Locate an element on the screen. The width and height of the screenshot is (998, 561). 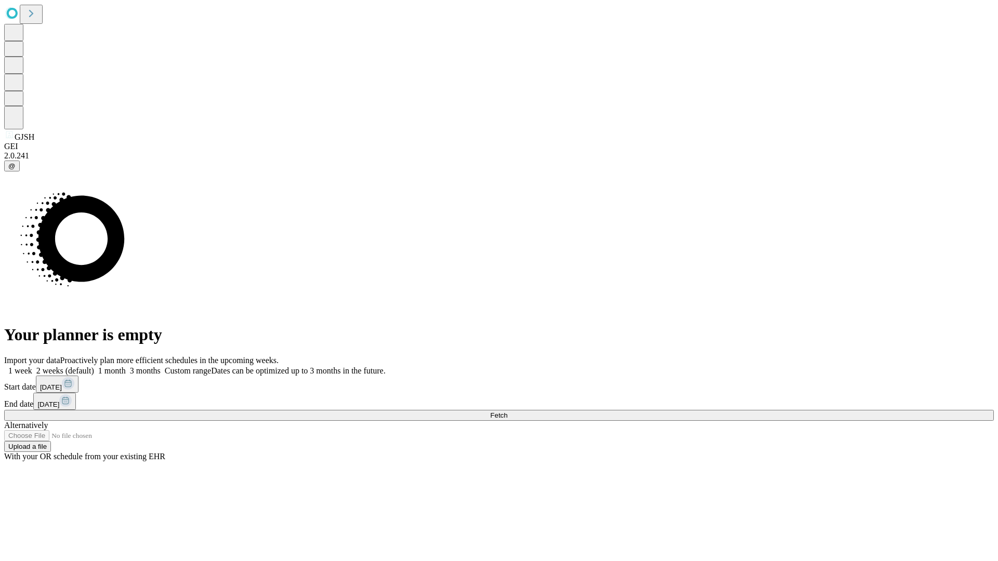
button: Fetch is located at coordinates (499, 415).